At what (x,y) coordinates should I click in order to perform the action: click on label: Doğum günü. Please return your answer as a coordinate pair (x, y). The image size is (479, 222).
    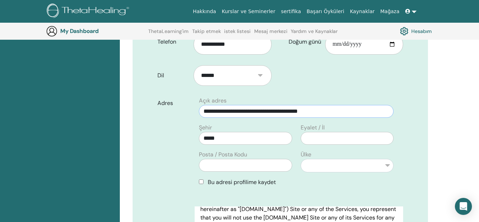
    Looking at the image, I should click on (304, 42).